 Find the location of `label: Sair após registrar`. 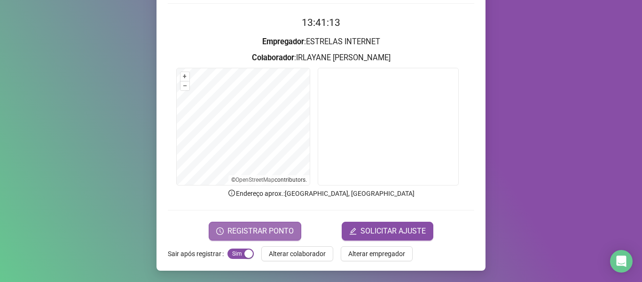

label: Sair após registrar is located at coordinates (198, 254).